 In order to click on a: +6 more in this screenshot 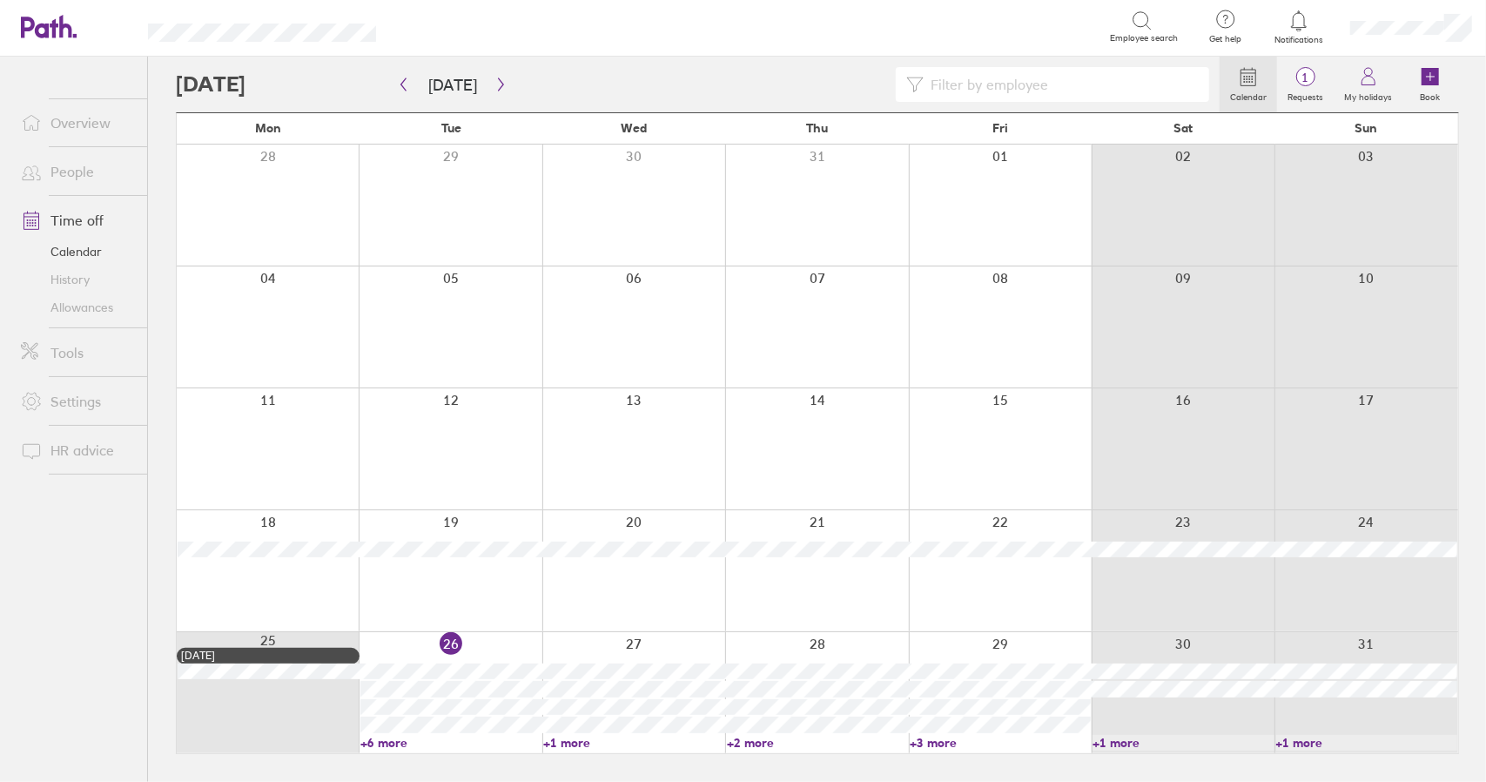, I will do `click(451, 743)`.